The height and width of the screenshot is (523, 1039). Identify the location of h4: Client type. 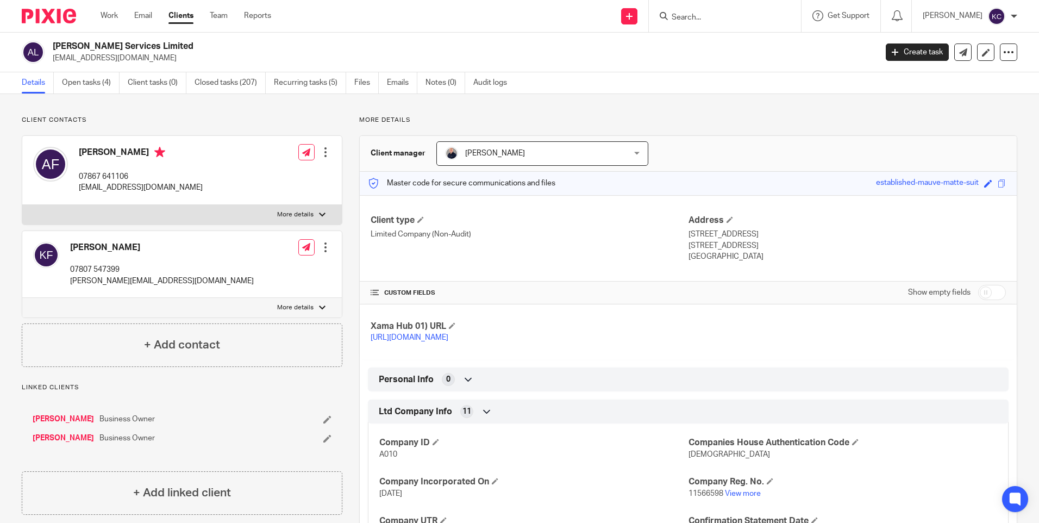
(529, 220).